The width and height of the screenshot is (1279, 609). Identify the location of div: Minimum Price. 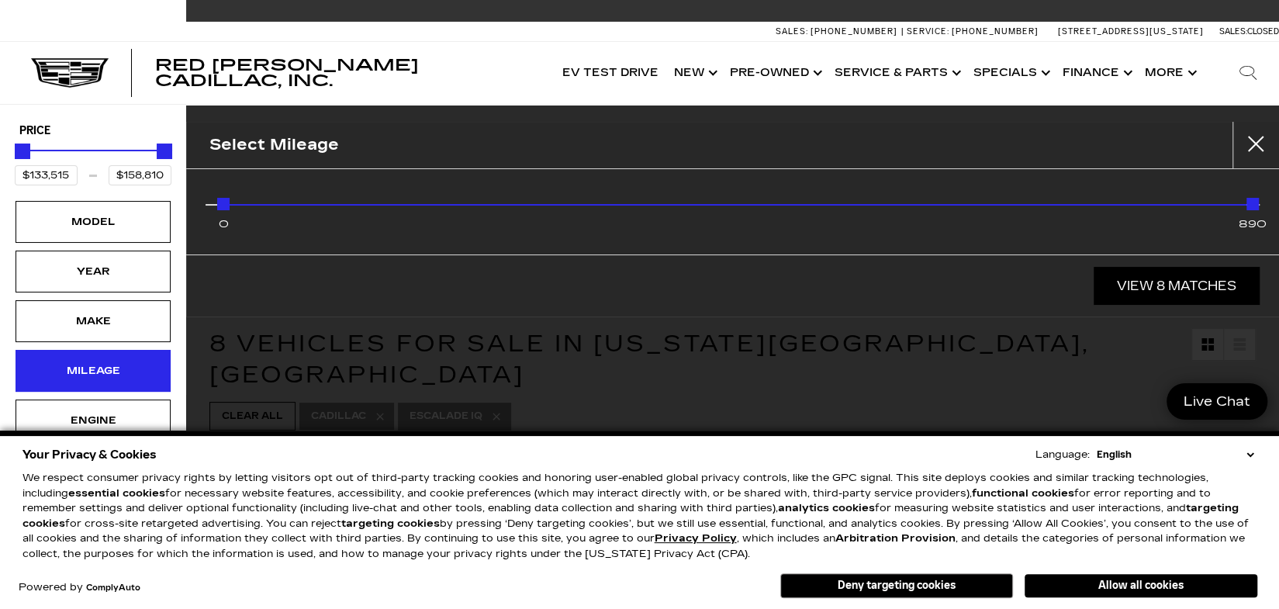
(22, 151).